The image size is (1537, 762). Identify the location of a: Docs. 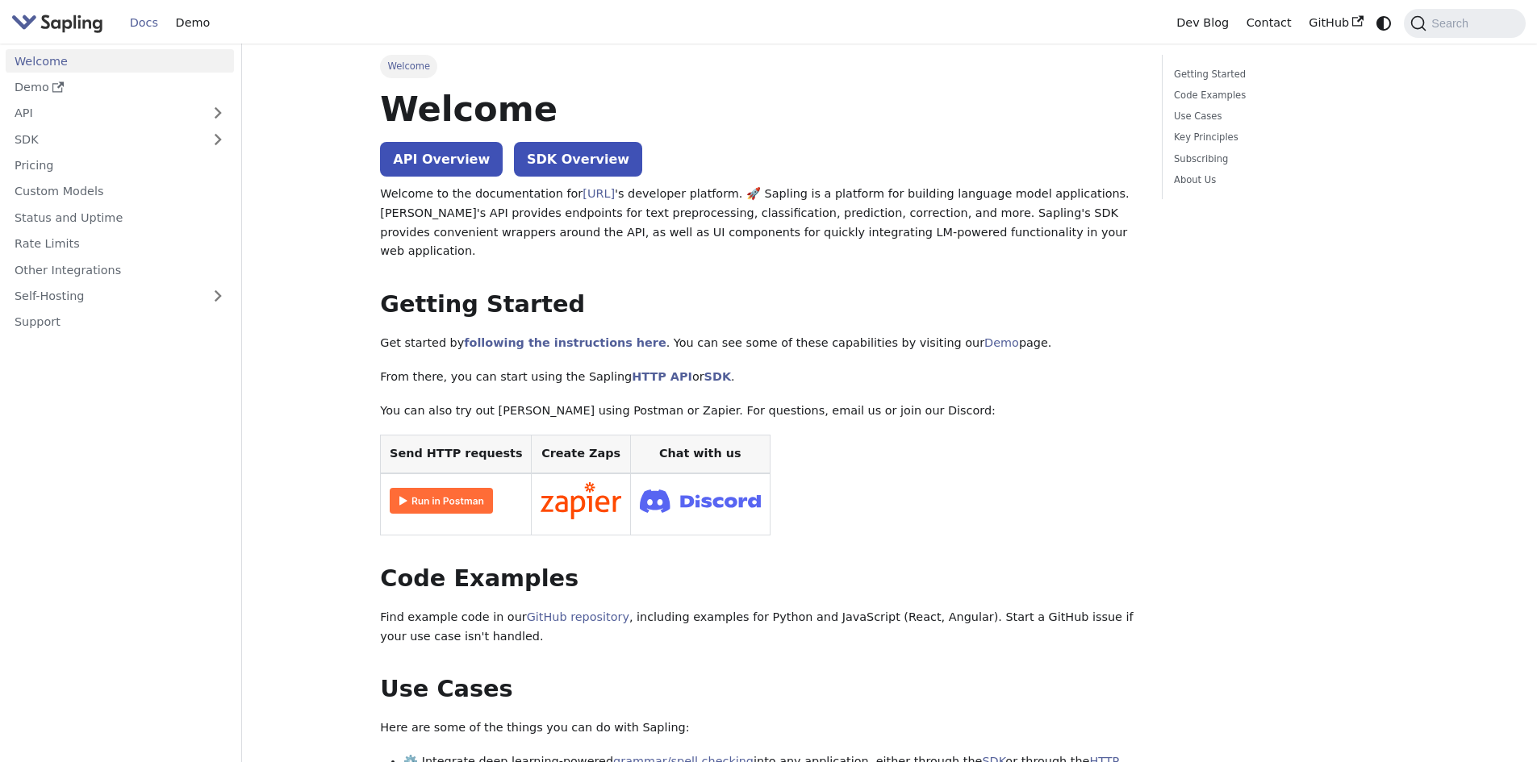
(144, 23).